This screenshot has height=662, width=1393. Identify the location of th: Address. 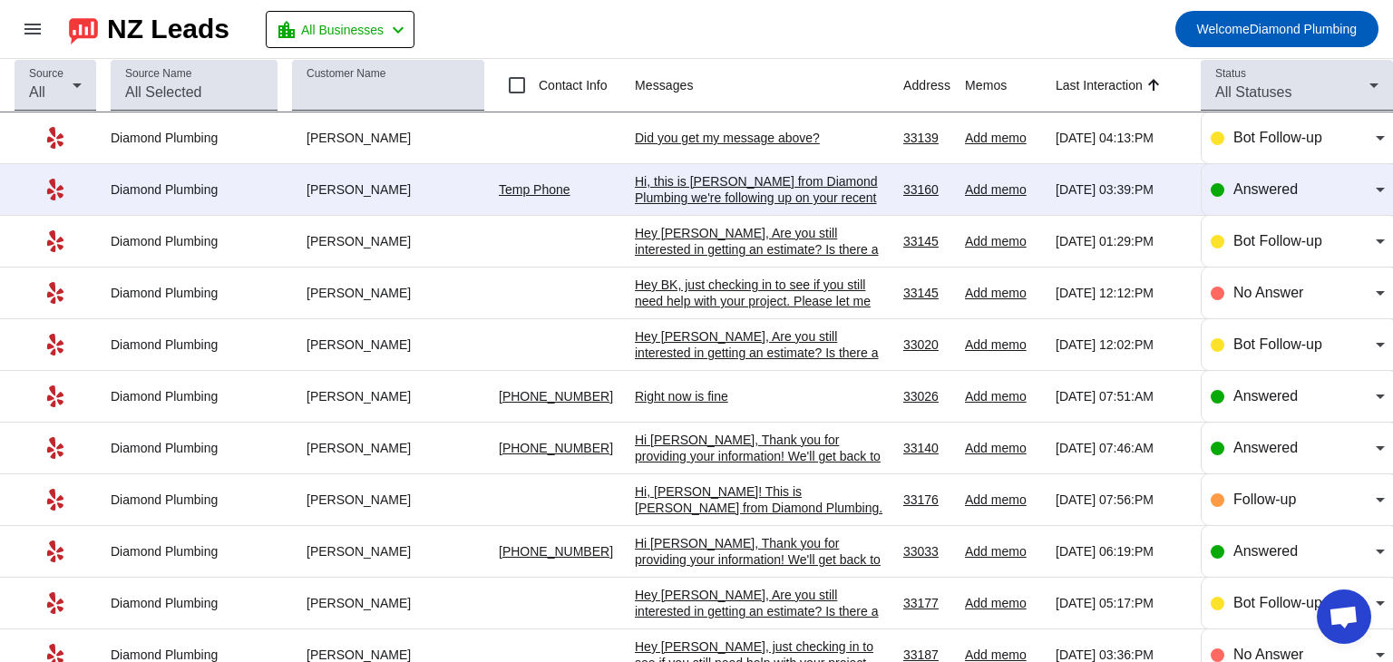
(934, 85).